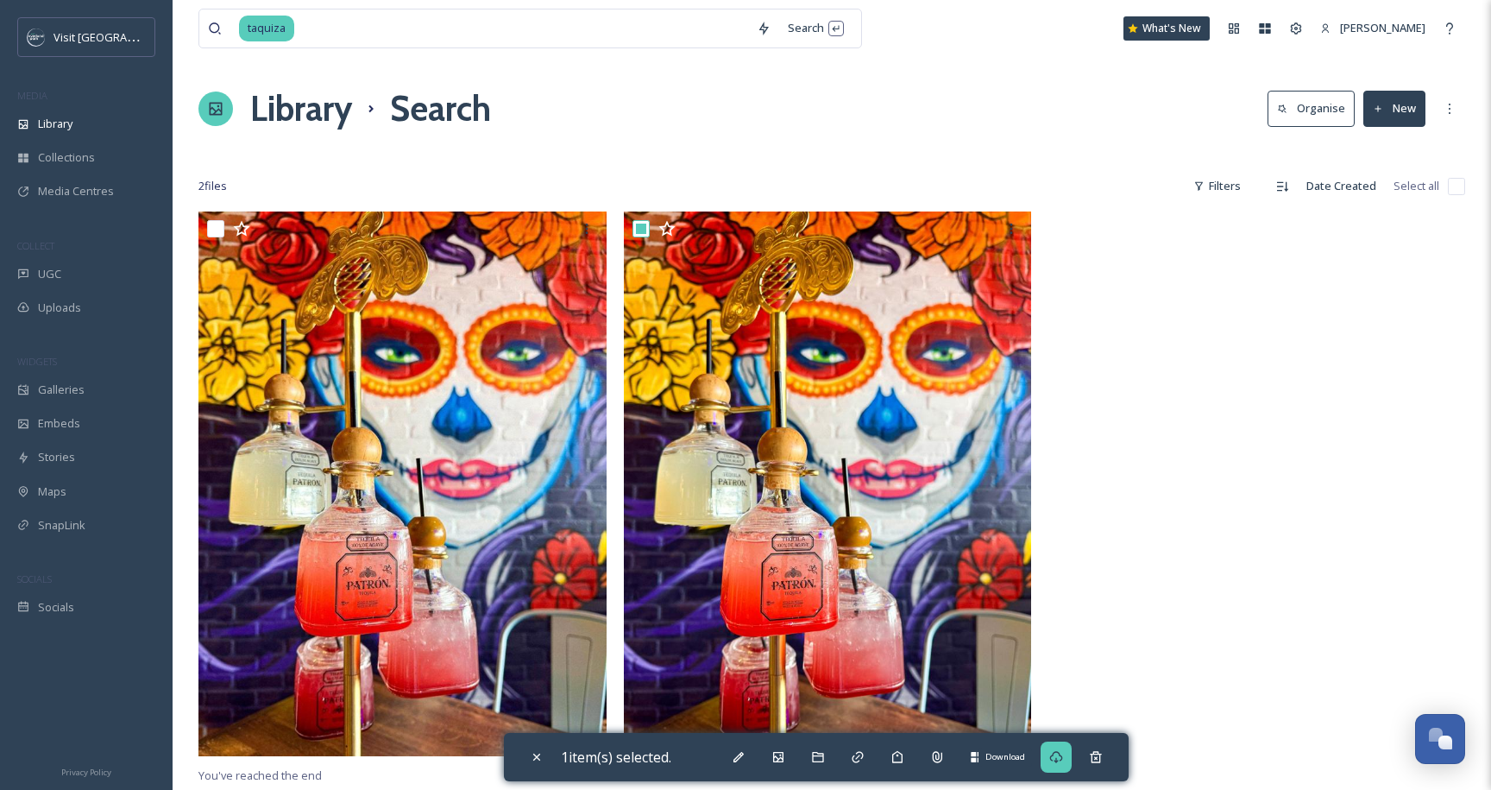  Describe the element at coordinates (267, 28) in the screenshot. I see `span: taquiza` at that location.